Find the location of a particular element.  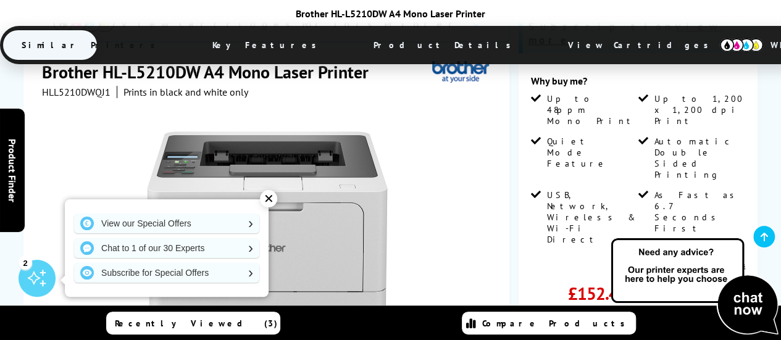

div: Why buy me? is located at coordinates (638, 84).